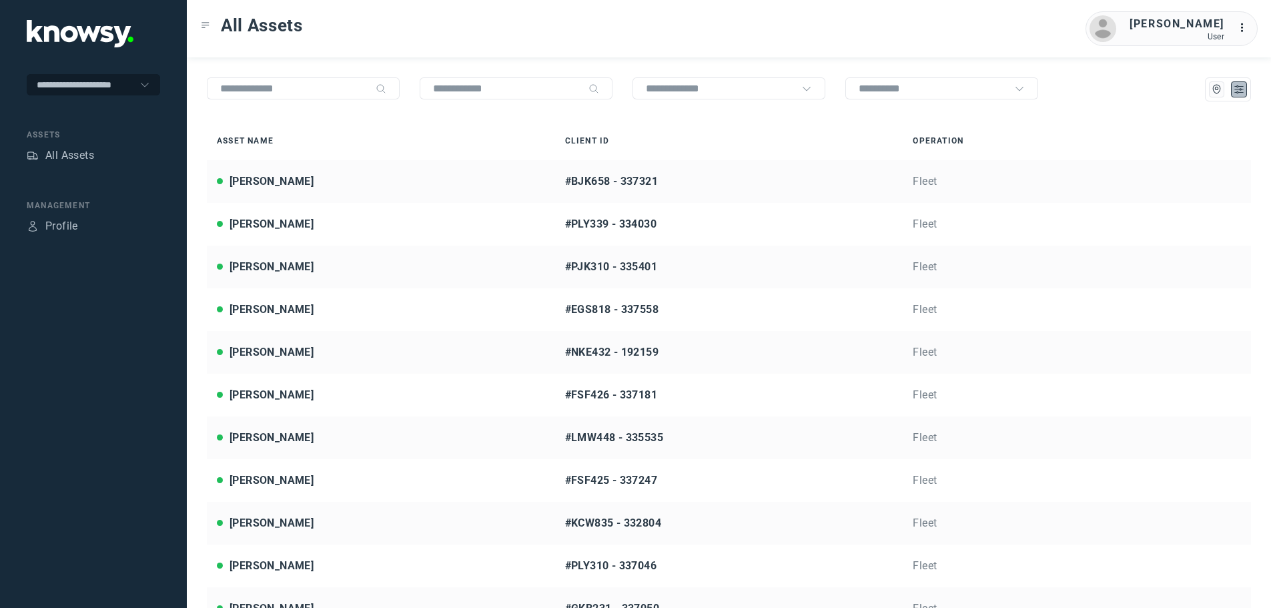 Image resolution: width=1271 pixels, height=608 pixels. What do you see at coordinates (205, 25) in the screenshot?
I see `div: Toggle Menu` at bounding box center [205, 25].